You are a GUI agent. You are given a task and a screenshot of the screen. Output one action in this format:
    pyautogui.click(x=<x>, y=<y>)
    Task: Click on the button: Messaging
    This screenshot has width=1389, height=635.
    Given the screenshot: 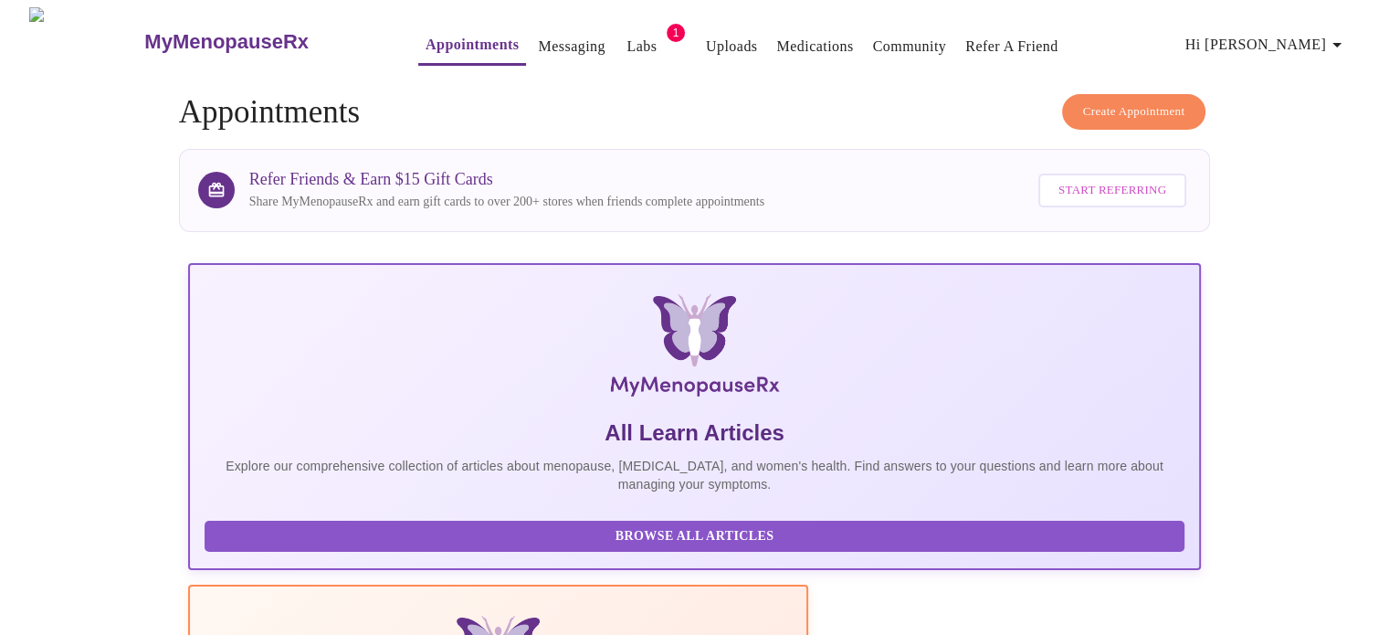 What is the action you would take?
    pyautogui.click(x=571, y=47)
    